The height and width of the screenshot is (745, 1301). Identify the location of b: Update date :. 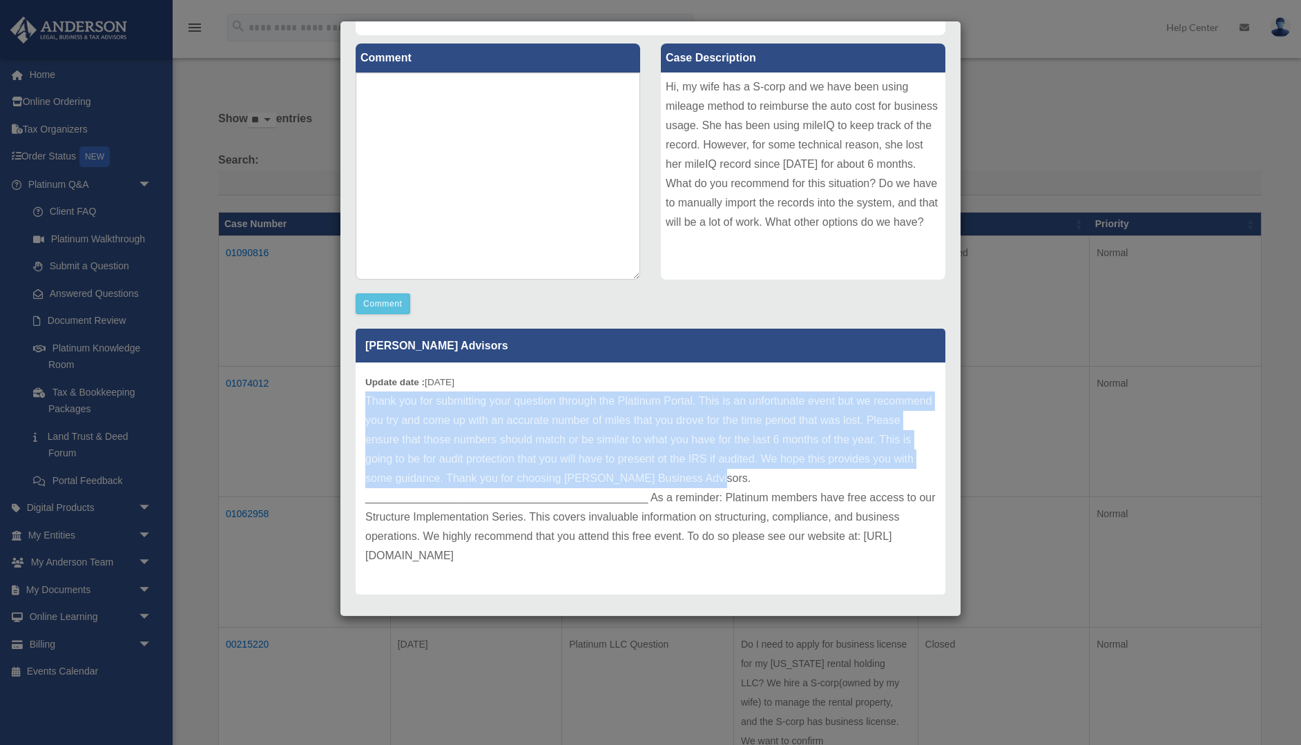
(395, 382).